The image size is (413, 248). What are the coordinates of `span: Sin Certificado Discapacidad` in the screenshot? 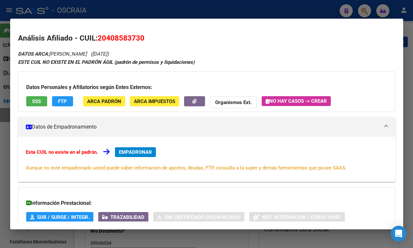 It's located at (203, 218).